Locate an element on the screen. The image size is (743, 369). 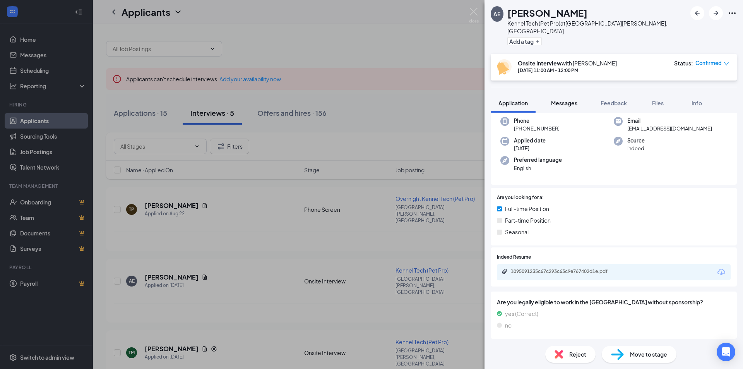
svg: ArrowLeftNew is located at coordinates (698, 13).